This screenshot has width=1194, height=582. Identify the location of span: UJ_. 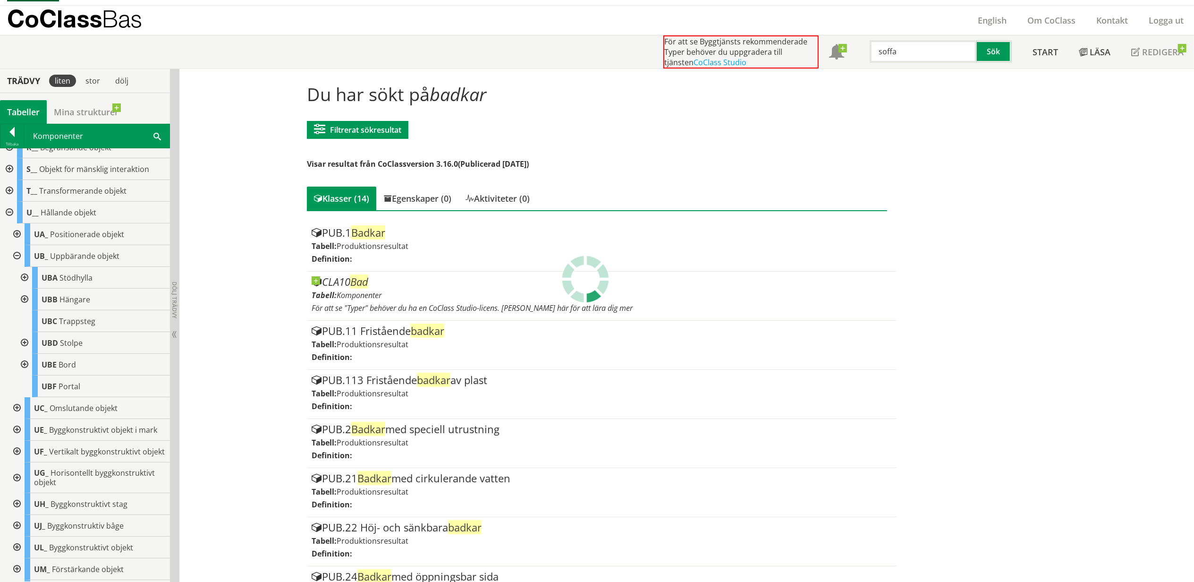
(40, 526).